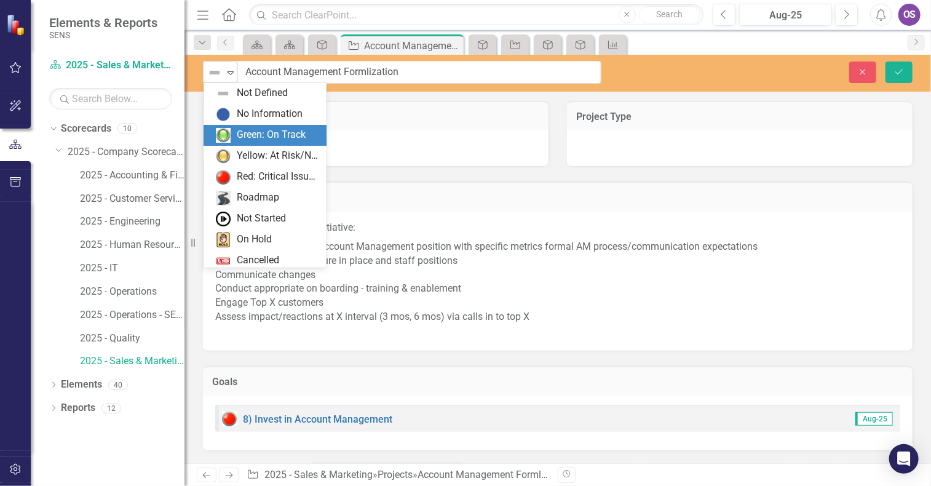 Image resolution: width=931 pixels, height=486 pixels. I want to click on div: 40, so click(118, 384).